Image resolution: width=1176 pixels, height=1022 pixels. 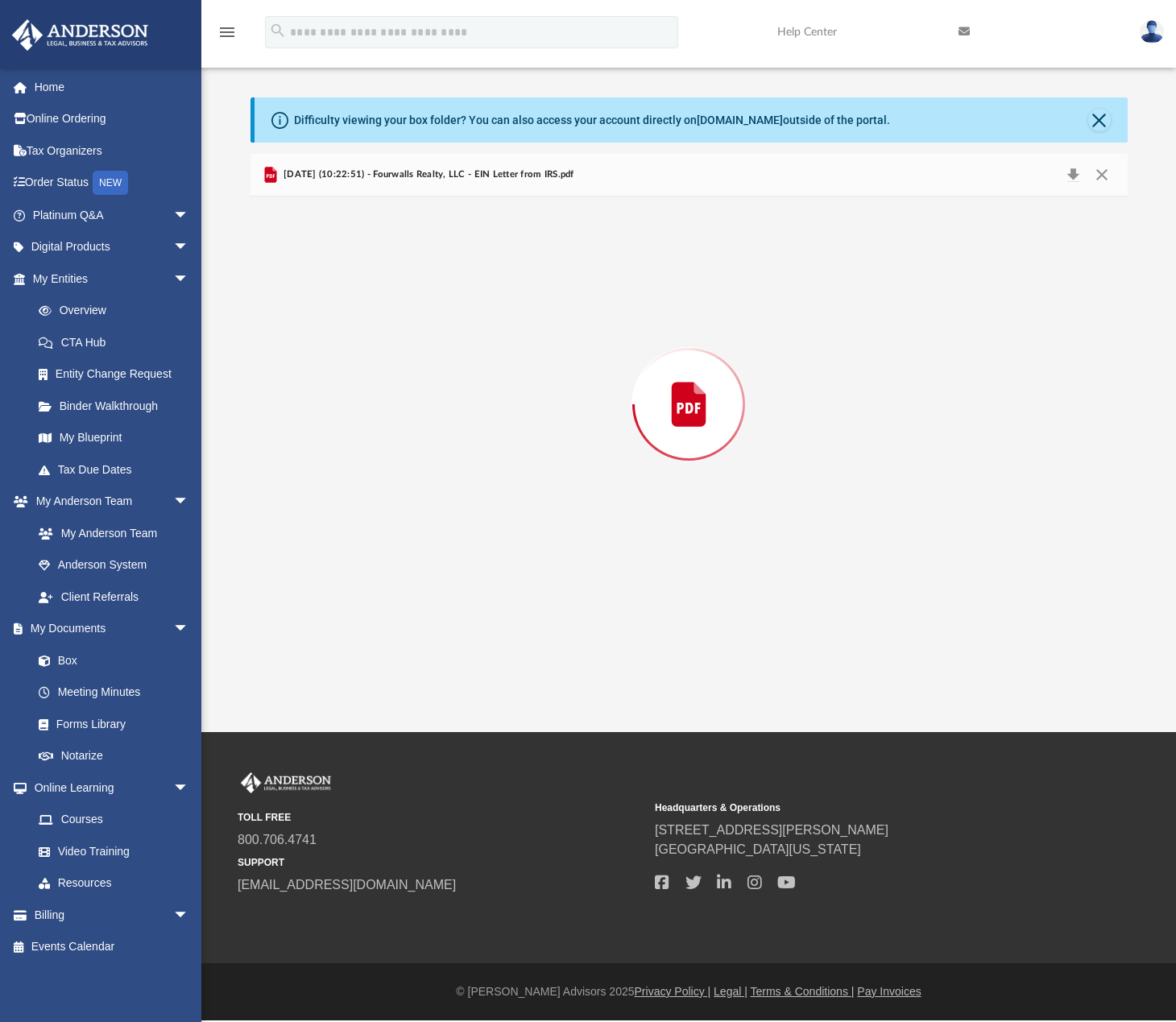 What do you see at coordinates (114, 756) in the screenshot?
I see `a: Notarize` at bounding box center [114, 756].